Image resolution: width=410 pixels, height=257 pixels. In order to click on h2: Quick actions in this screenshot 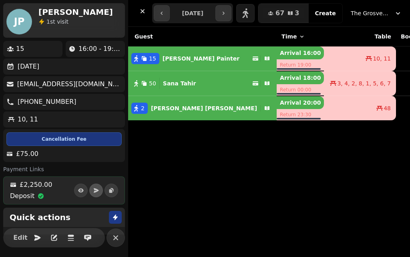, I will do `click(40, 217)`.